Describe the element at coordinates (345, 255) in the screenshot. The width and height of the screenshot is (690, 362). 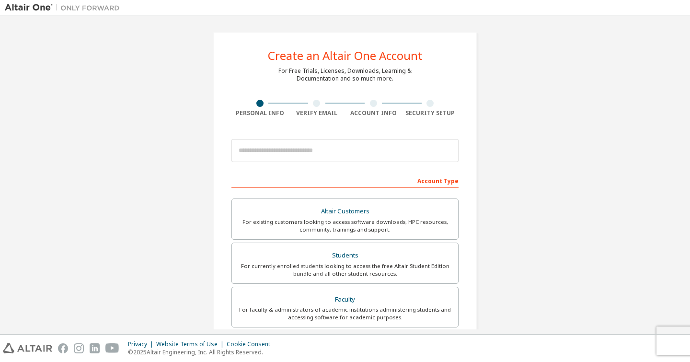
I see `div: Students` at that location.